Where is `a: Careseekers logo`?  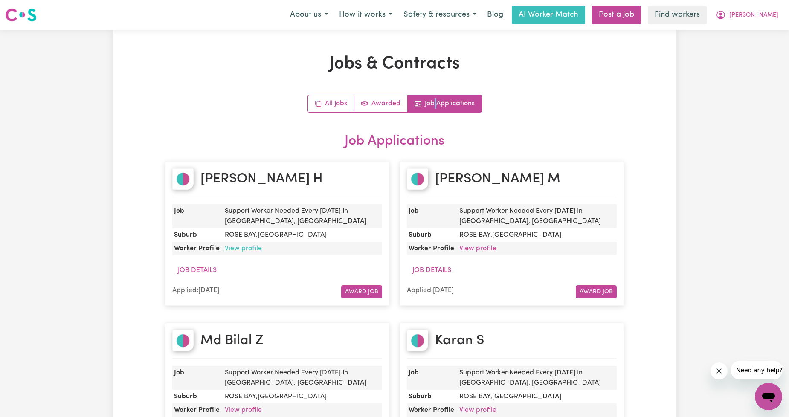
a: Careseekers logo is located at coordinates (21, 15).